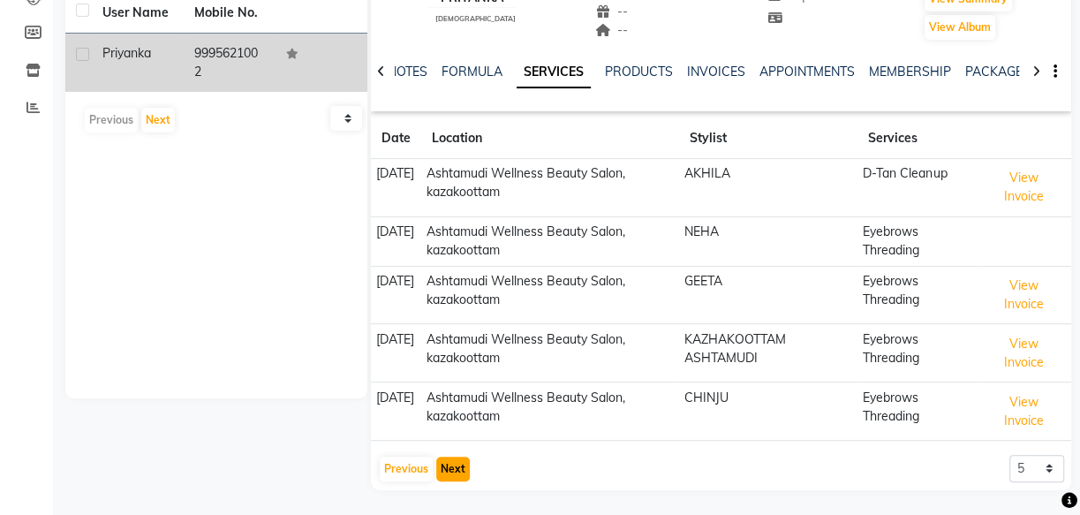 The height and width of the screenshot is (515, 1080). I want to click on button: Previous, so click(406, 469).